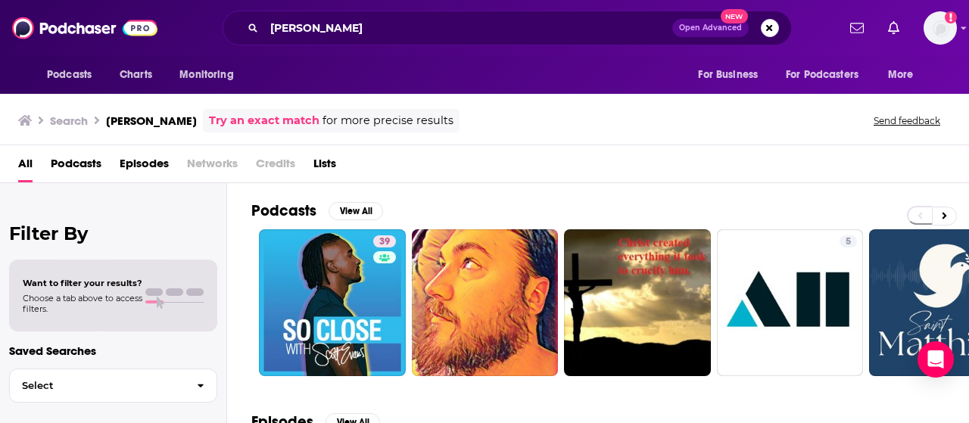  I want to click on a: Episodes, so click(144, 166).